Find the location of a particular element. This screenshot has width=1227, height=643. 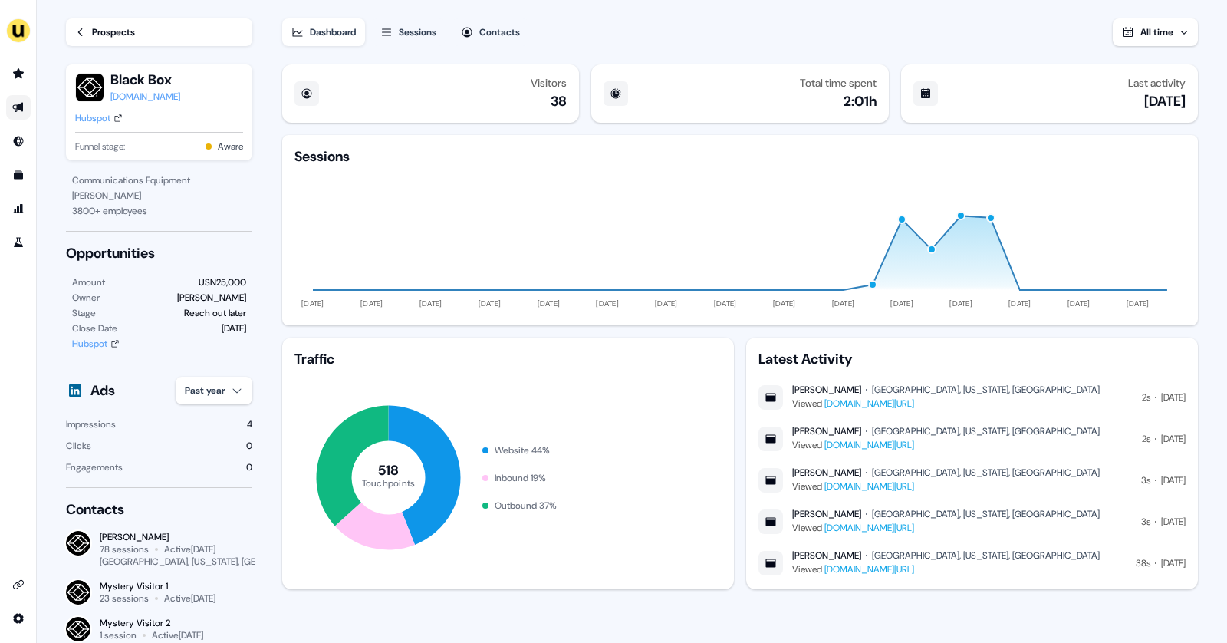

div: Ads is located at coordinates (103, 390).